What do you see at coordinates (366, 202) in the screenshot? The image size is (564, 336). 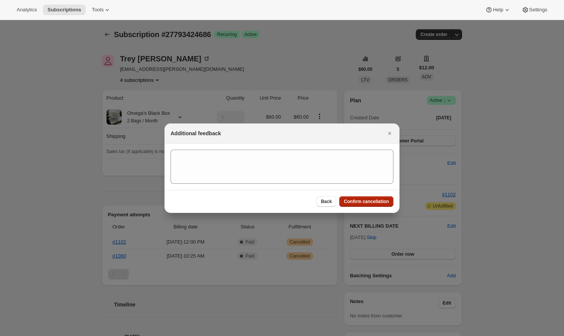 I see `button: Confirm cancellation` at bounding box center [366, 202].